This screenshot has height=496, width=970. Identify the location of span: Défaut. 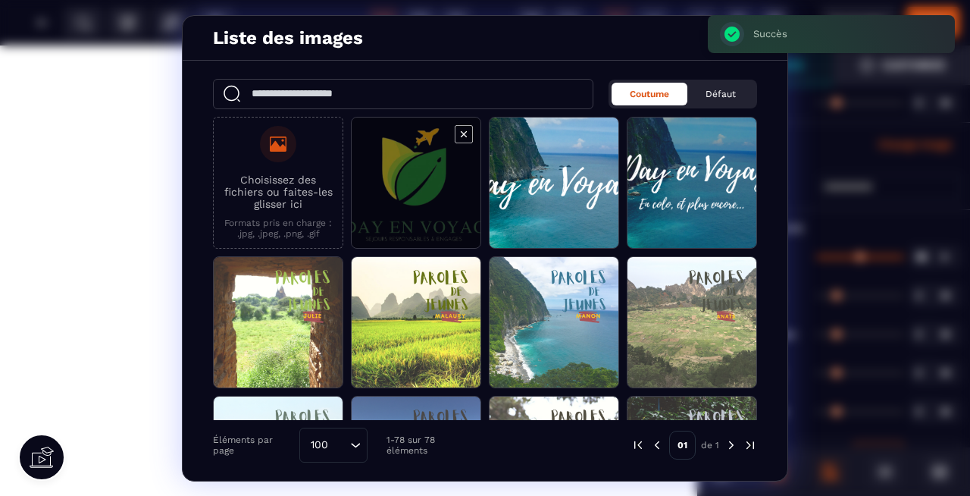
(721, 94).